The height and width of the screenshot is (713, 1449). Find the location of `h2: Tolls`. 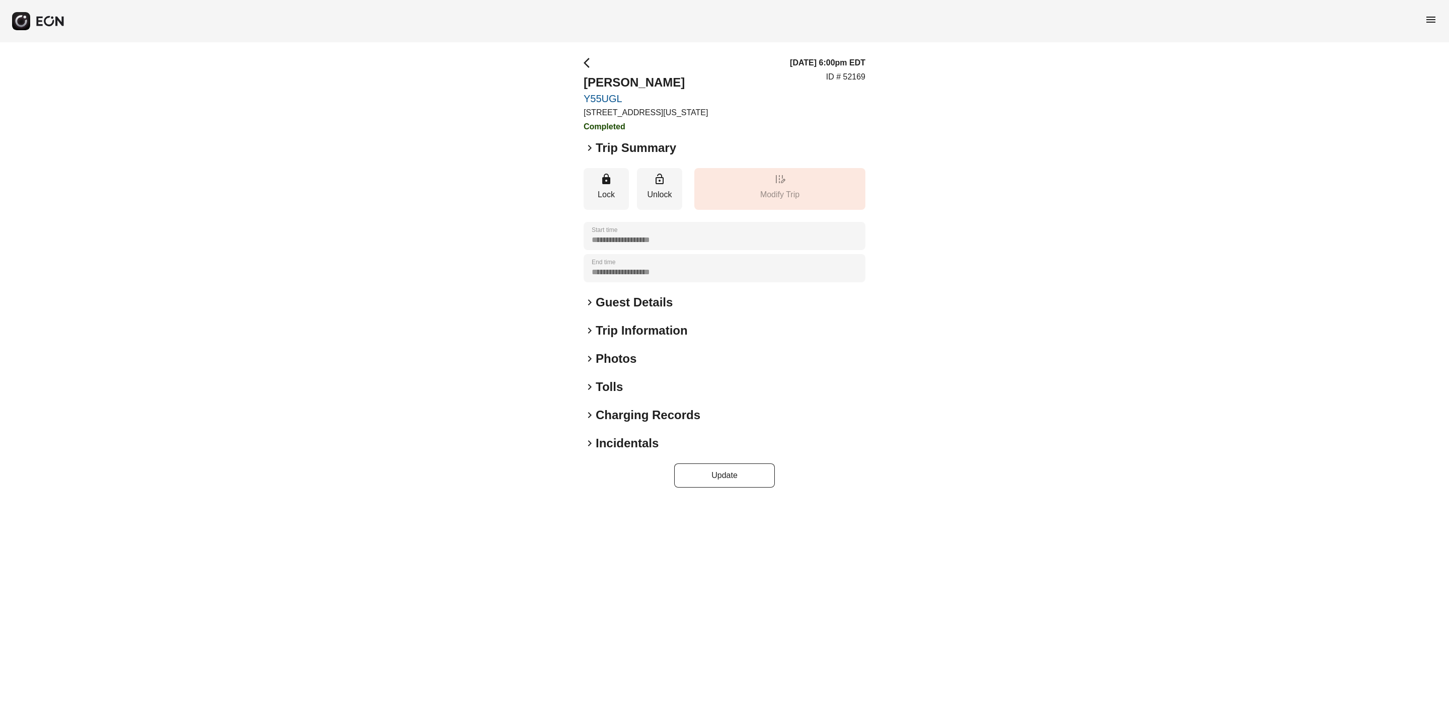

h2: Tolls is located at coordinates (609, 387).